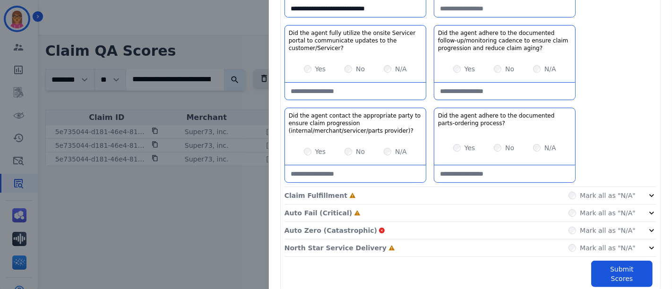 This screenshot has height=289, width=672. Describe the element at coordinates (505, 120) in the screenshot. I see `h3: Did the agent adhere to the documented parts-ordering process?` at that location.